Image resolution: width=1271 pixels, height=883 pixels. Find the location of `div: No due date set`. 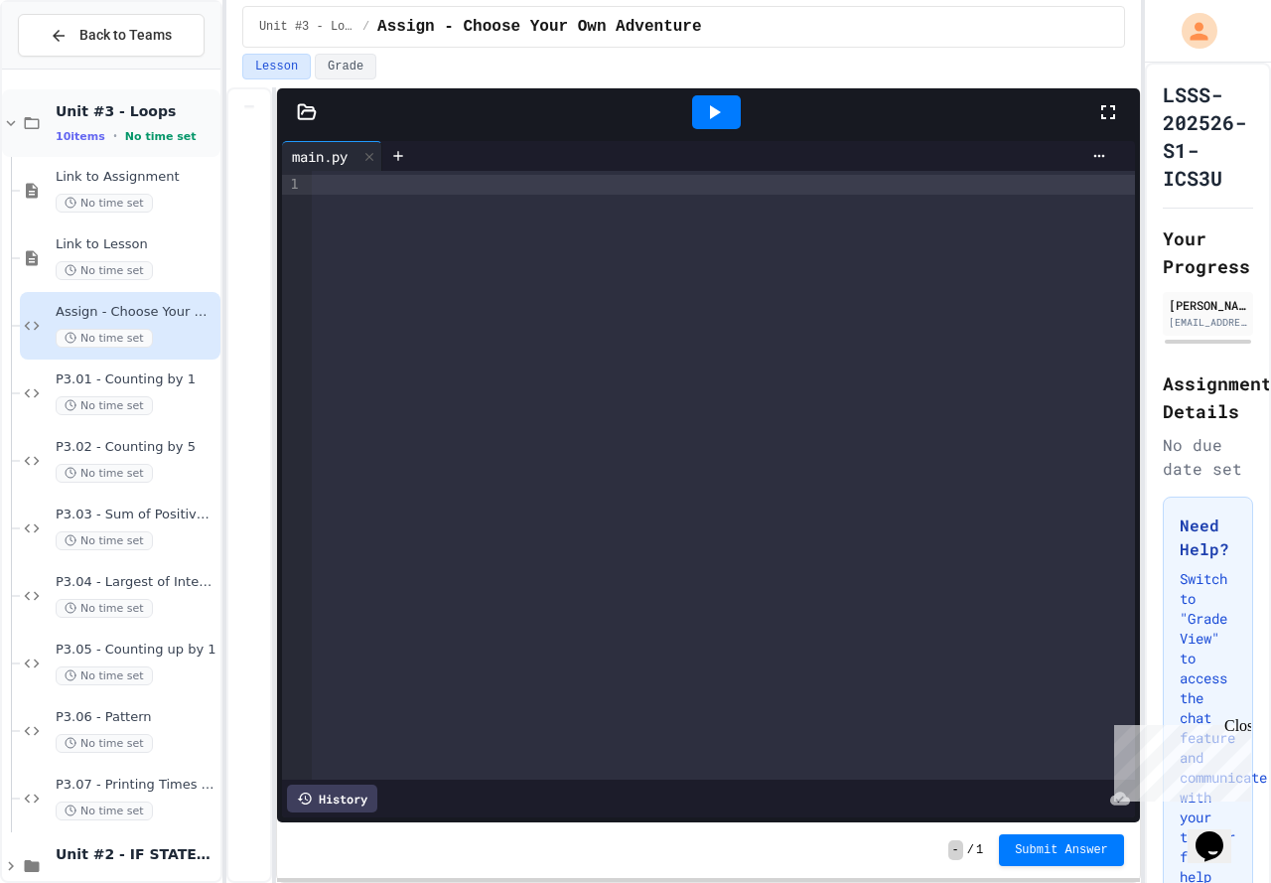

div: No due date set is located at coordinates (1207, 457).